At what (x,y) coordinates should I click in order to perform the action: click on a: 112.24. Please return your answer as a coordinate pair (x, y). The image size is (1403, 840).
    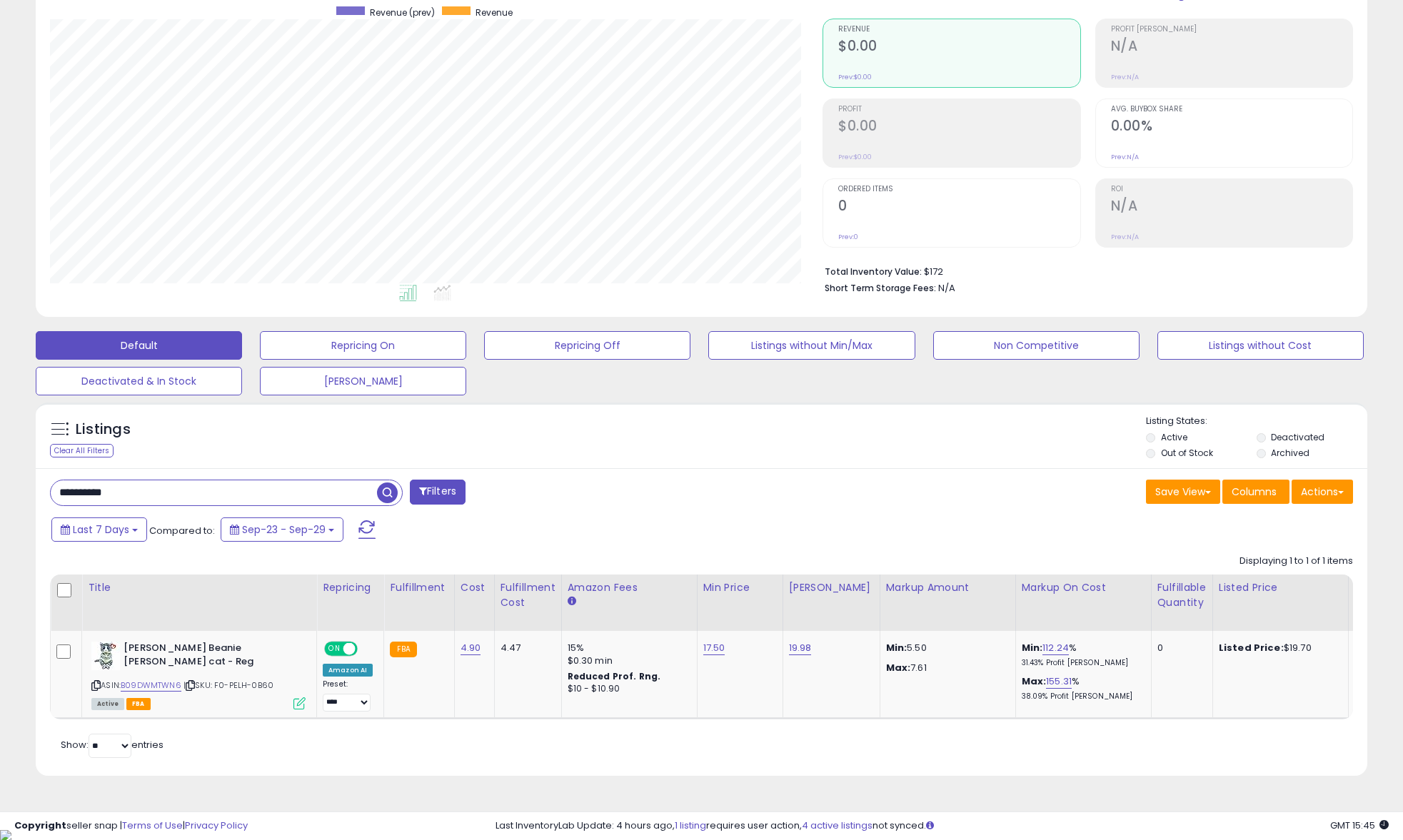
    Looking at the image, I should click on (1055, 648).